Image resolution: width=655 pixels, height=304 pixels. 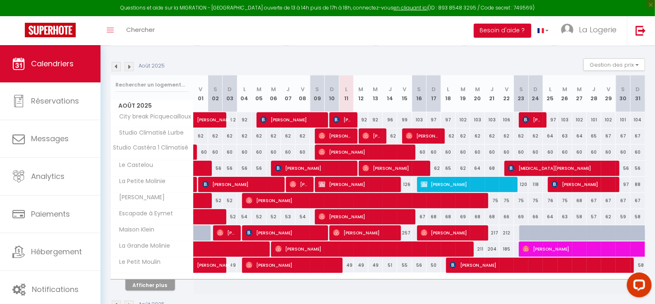 What do you see at coordinates (288, 216) in the screenshot?
I see `div: 53` at bounding box center [288, 216].